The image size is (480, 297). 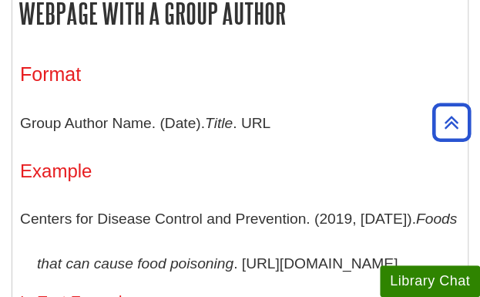 I want to click on h3: Format, so click(x=240, y=74).